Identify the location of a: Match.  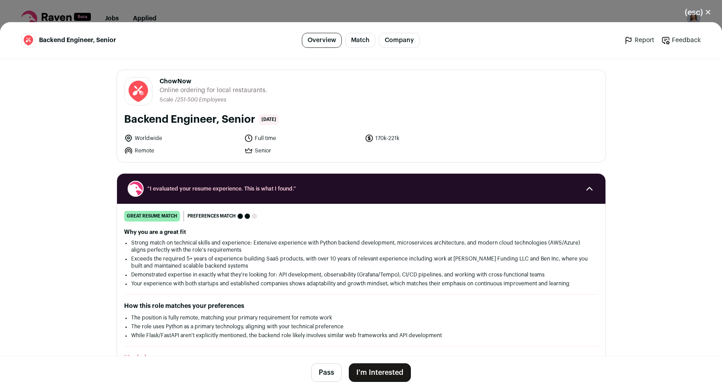
(360, 40).